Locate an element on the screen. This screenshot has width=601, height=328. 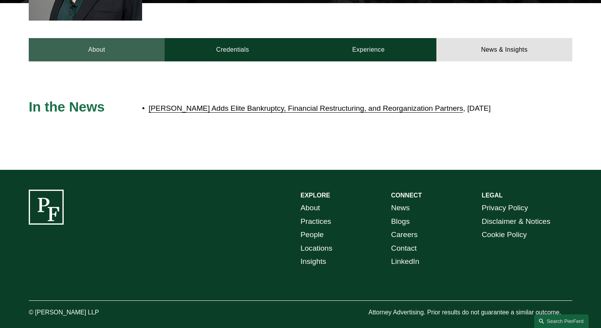
a: Search this site is located at coordinates (562, 321).